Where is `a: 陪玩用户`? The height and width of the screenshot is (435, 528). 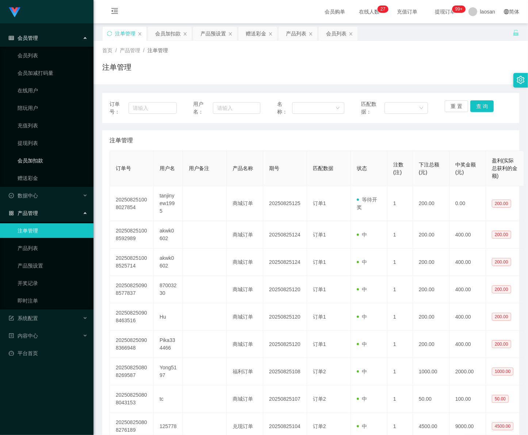 a: 陪玩用户 is located at coordinates (53, 108).